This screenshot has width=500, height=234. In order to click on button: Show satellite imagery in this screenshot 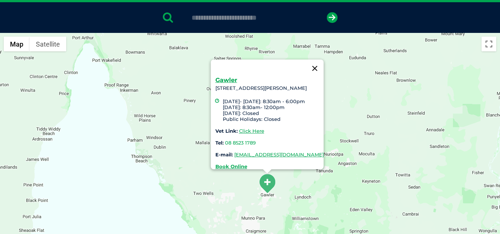, I will do `click(48, 44)`.